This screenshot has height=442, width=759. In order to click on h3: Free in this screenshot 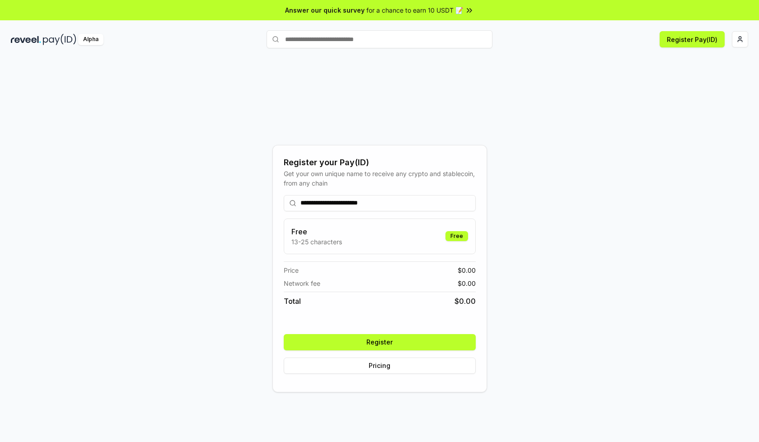, I will do `click(317, 232)`.